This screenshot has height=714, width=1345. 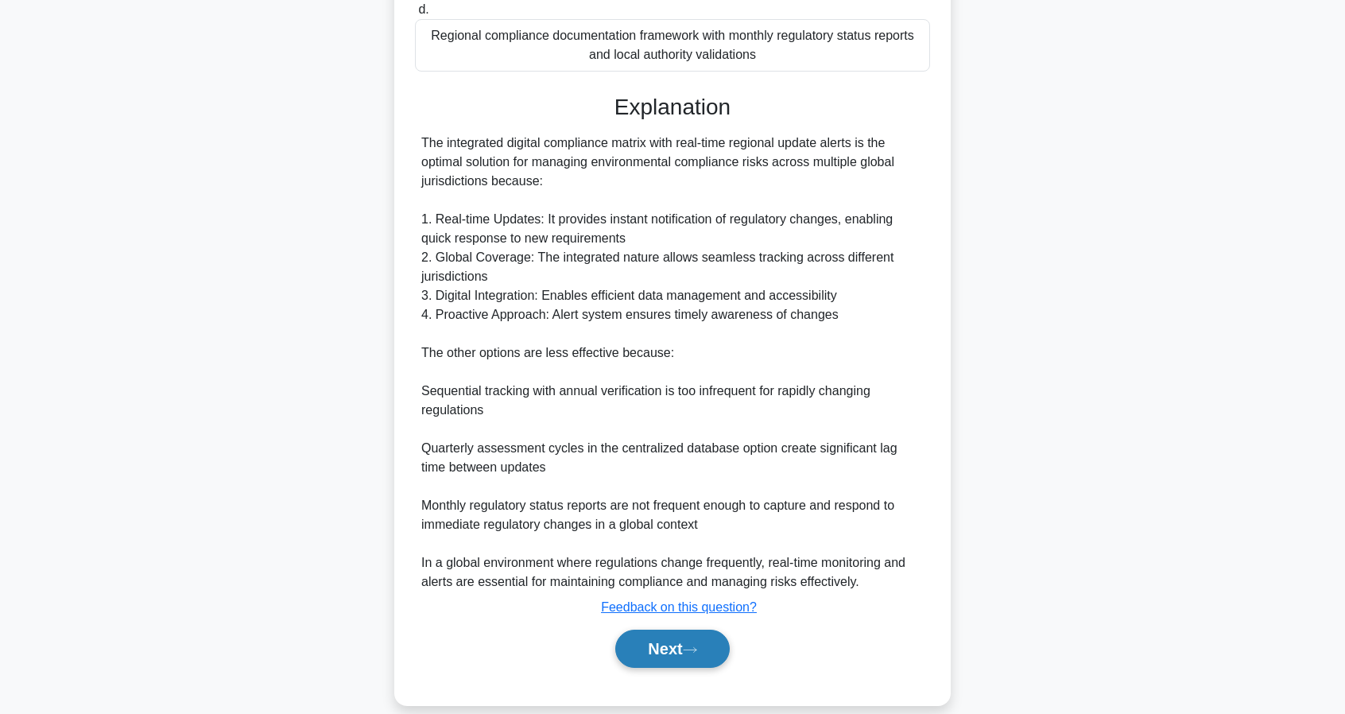 What do you see at coordinates (672, 107) in the screenshot?
I see `h3: Explanation` at bounding box center [672, 107].